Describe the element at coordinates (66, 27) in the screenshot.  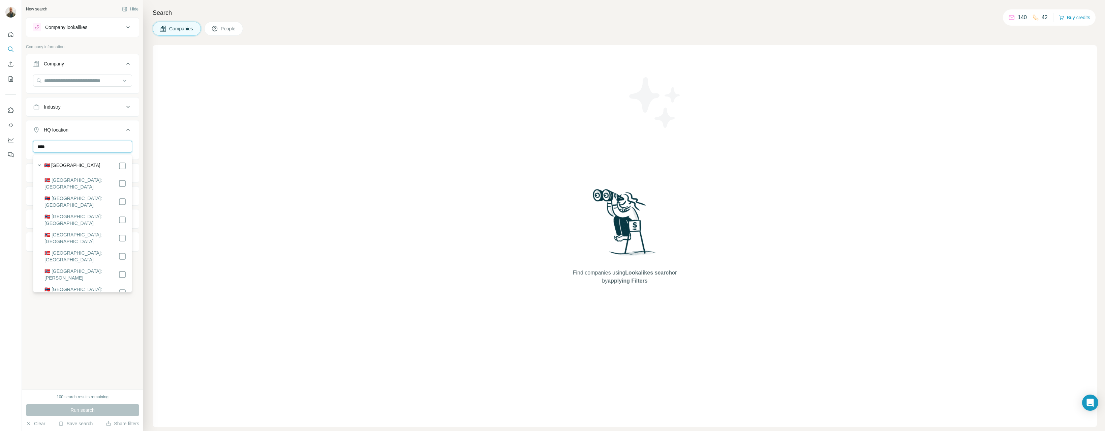
I see `div: Company lookalikes` at that location.